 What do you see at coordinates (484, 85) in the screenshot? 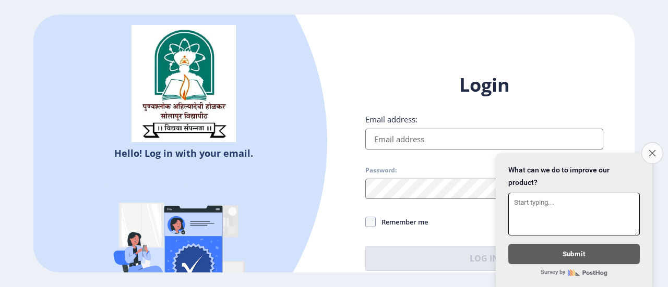
I see `h1: Login` at bounding box center [484, 85].